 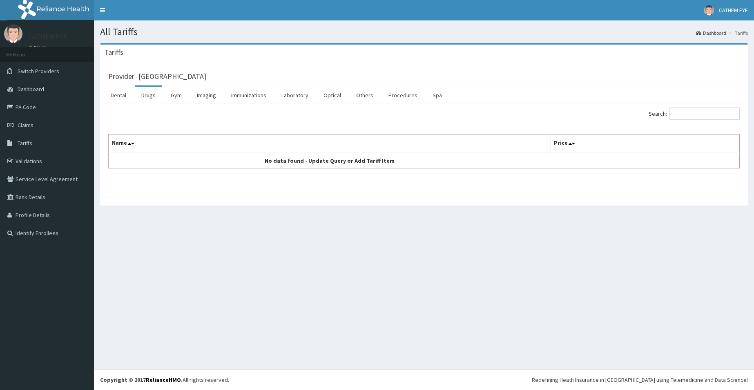 What do you see at coordinates (330, 161) in the screenshot?
I see `td: No data found - Update Query or Add Tariff Item` at bounding box center [330, 161].